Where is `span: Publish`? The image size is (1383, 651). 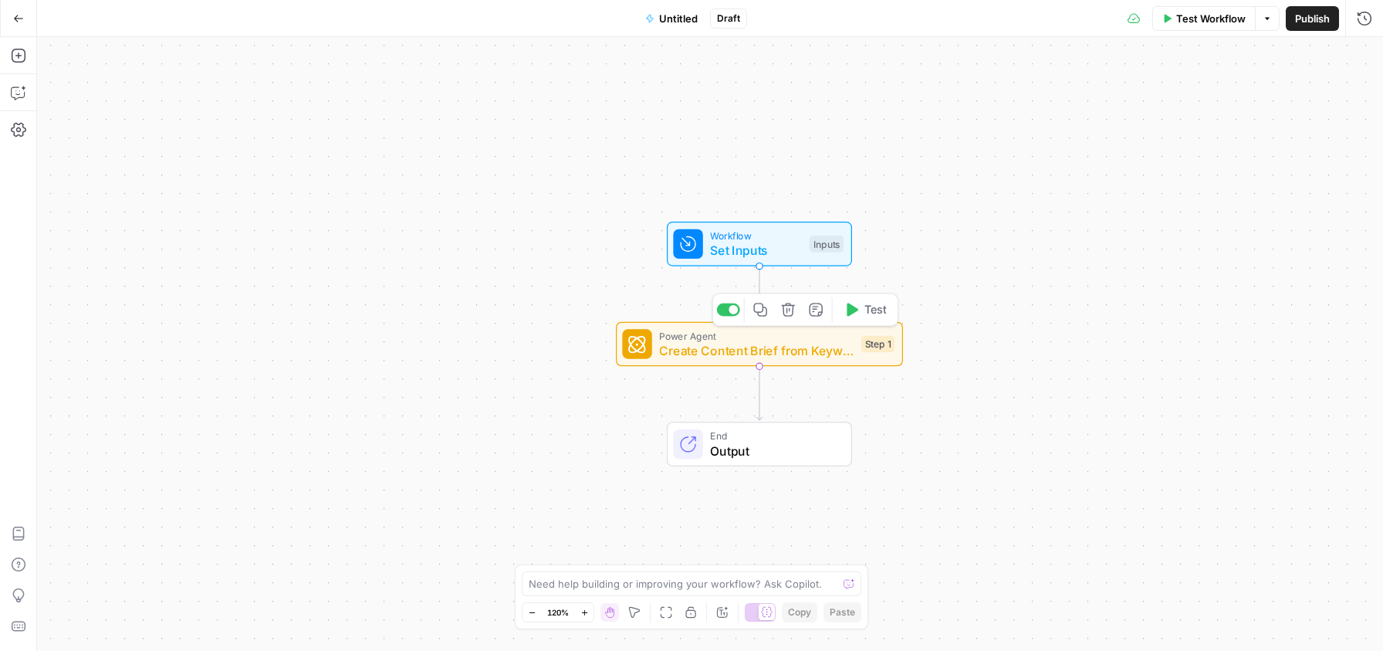 span: Publish is located at coordinates (1312, 19).